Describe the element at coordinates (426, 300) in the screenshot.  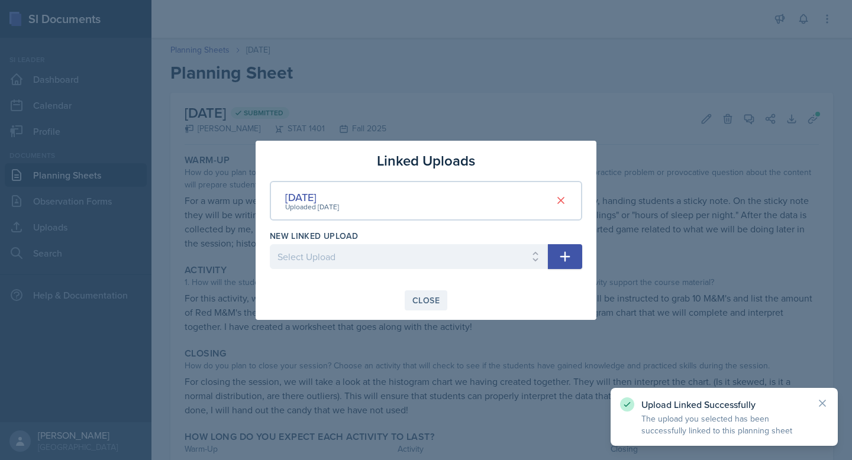
I see `button: Close` at that location.